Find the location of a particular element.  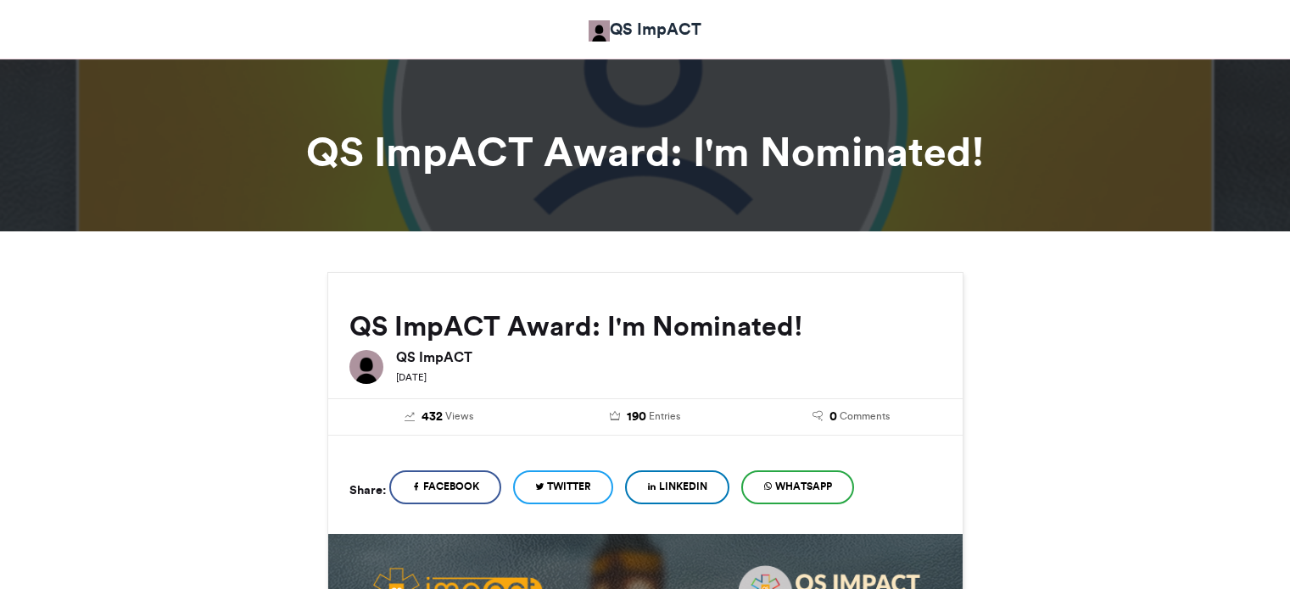

h6: QS ImpACT is located at coordinates (668, 357).